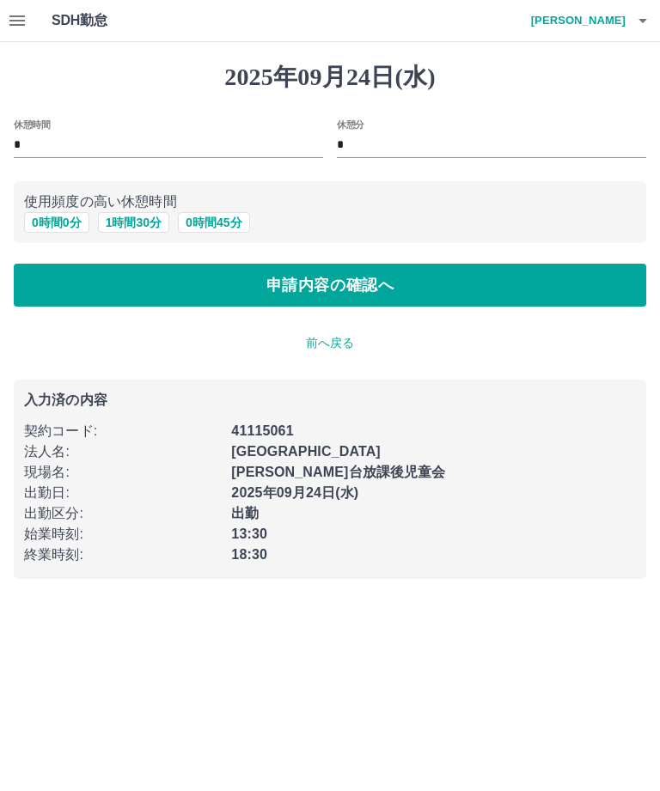 This screenshot has height=791, width=660. I want to click on p: 出勤日 :, so click(122, 493).